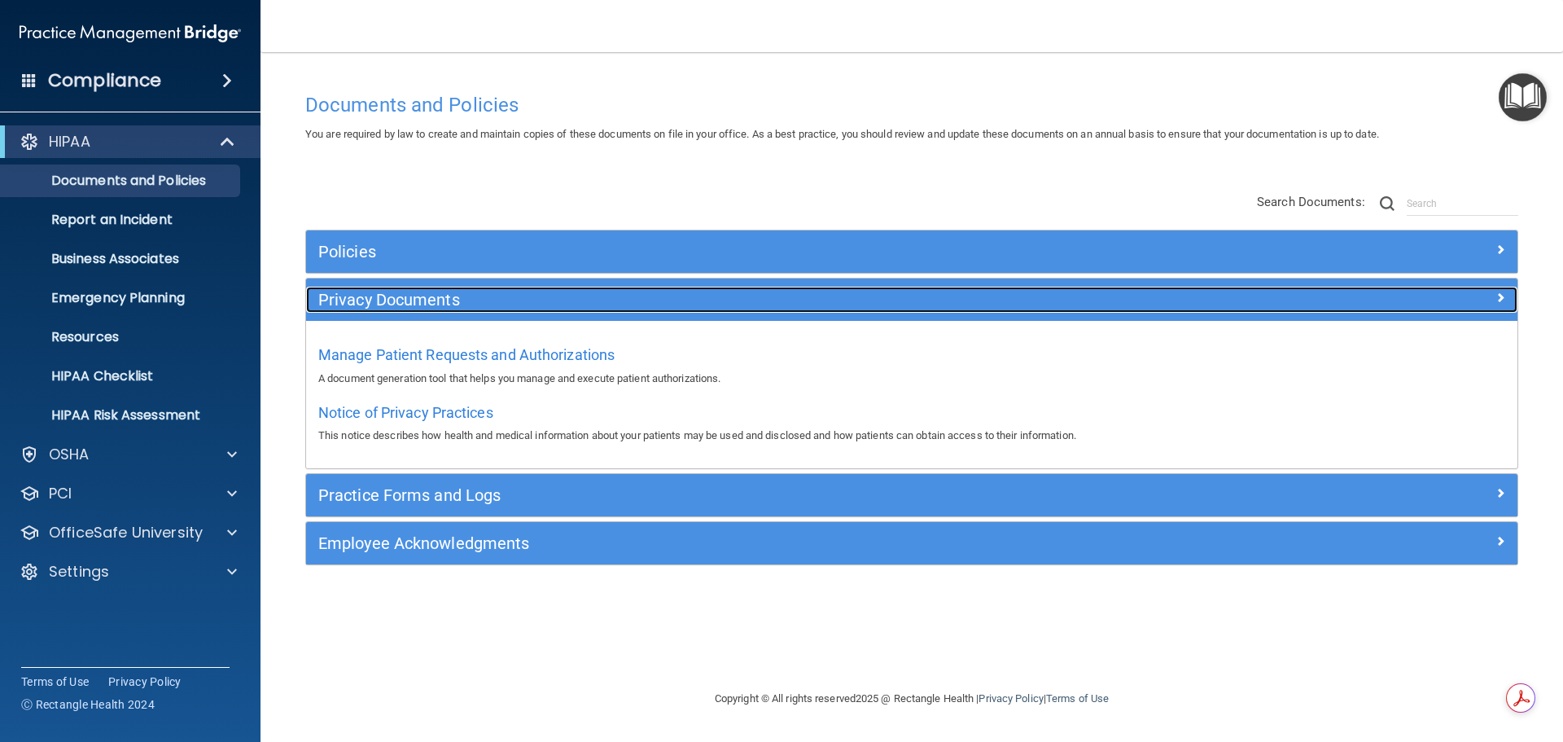 The height and width of the screenshot is (742, 1563). Describe the element at coordinates (121, 259) in the screenshot. I see `p: Business Associates` at that location.